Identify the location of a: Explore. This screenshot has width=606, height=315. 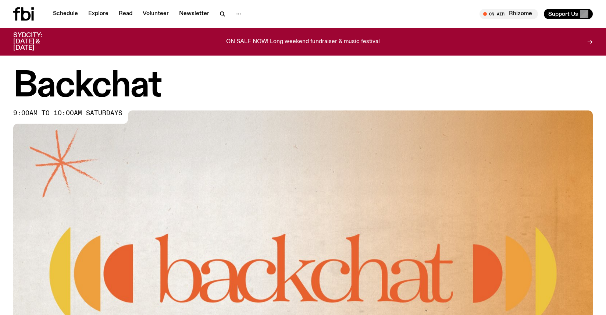
(98, 14).